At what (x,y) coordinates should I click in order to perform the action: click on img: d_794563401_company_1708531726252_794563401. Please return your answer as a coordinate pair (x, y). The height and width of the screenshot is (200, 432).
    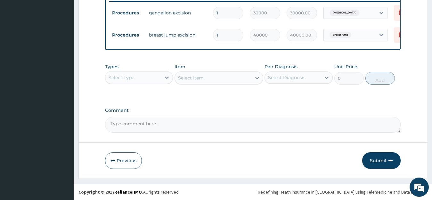
    Looking at the image, I should click on (19, 40).